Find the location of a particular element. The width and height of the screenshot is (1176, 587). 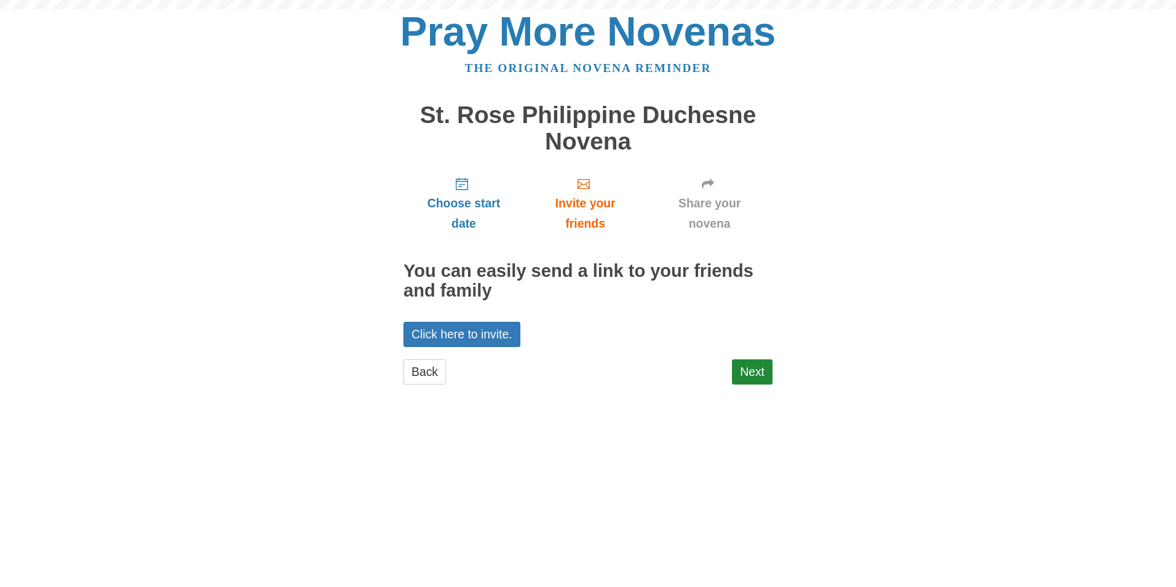

a: The original novena reminder is located at coordinates (588, 68).